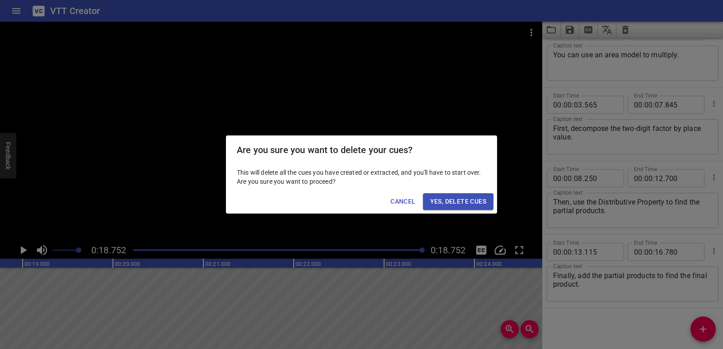 The image size is (723, 349). I want to click on div: This will delete all the cues you have created or extracted, and you'll have to start over. Are y..., so click(361, 177).